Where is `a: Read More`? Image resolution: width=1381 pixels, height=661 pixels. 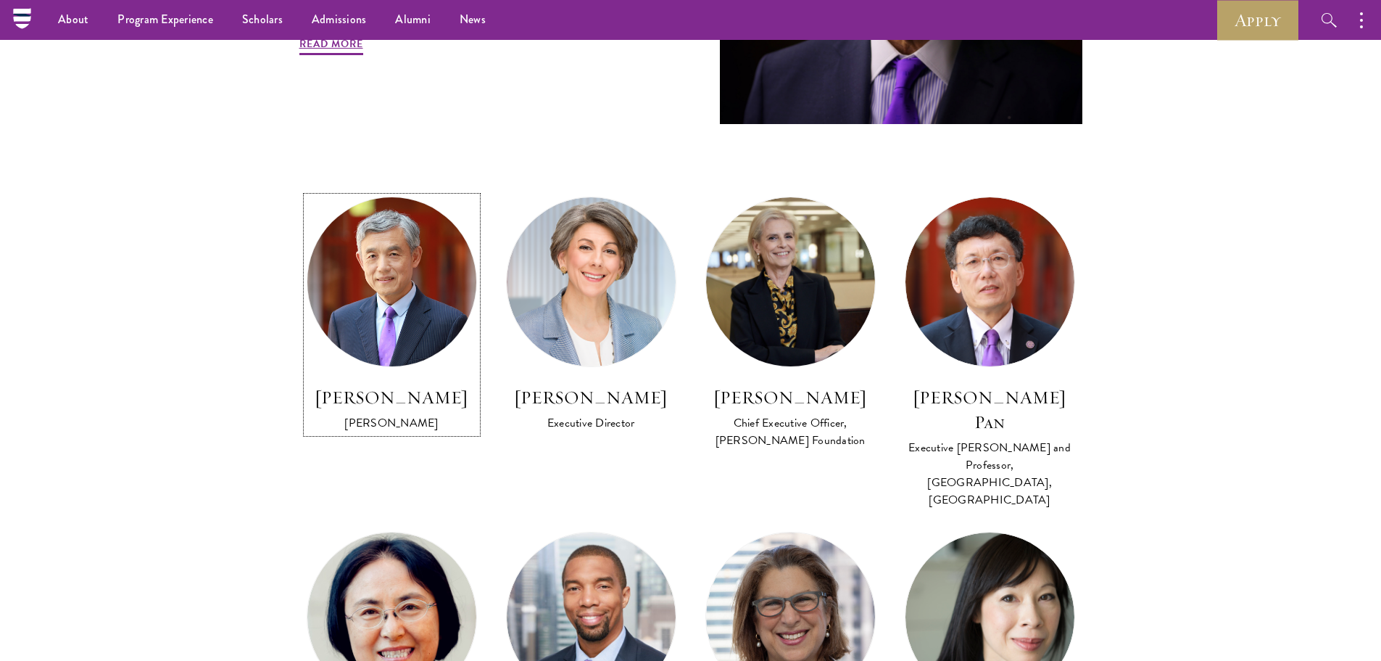
a: Read More is located at coordinates (331, 46).